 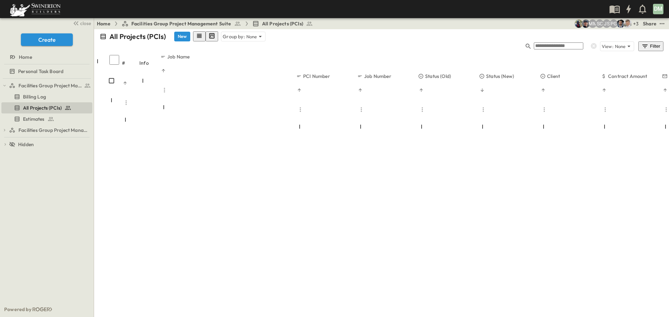 What do you see at coordinates (54, 130) in the screenshot?
I see `span: Facilities Group Project Management Suite (Copy)` at bounding box center [54, 130].